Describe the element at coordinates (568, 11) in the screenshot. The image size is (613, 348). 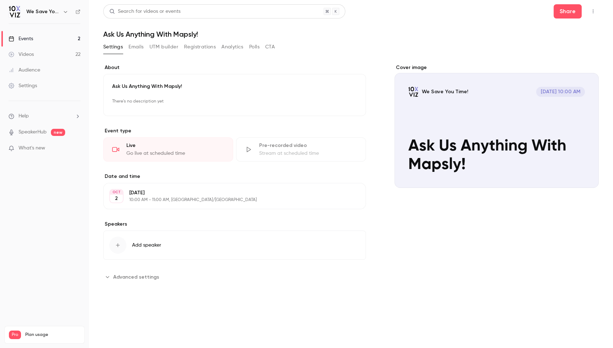
I see `button: Share` at that location.